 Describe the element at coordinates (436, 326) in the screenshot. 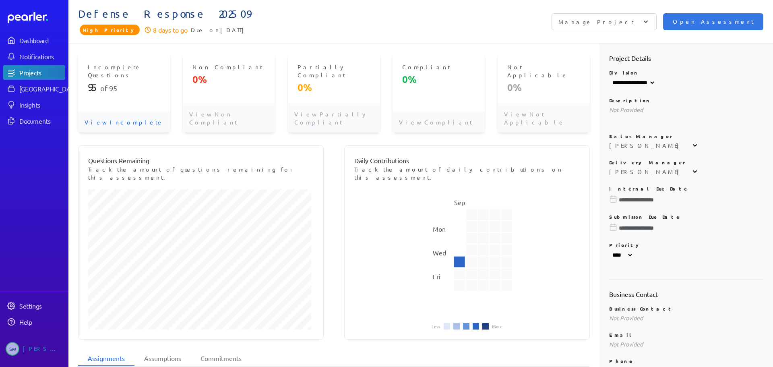

I see `li: Less` at that location.